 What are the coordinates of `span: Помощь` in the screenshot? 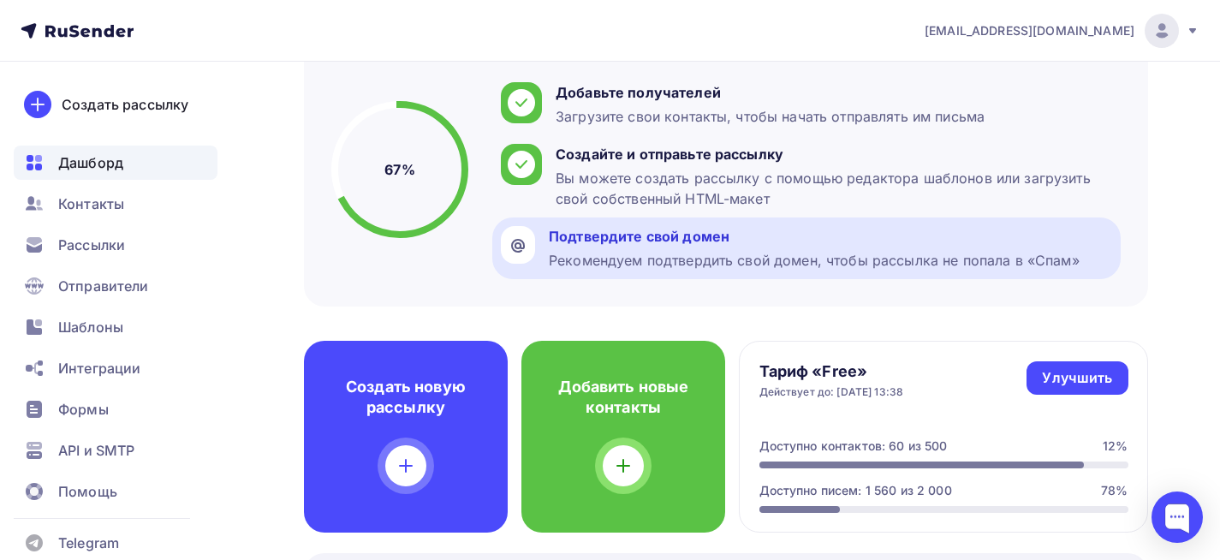 It's located at (87, 491).